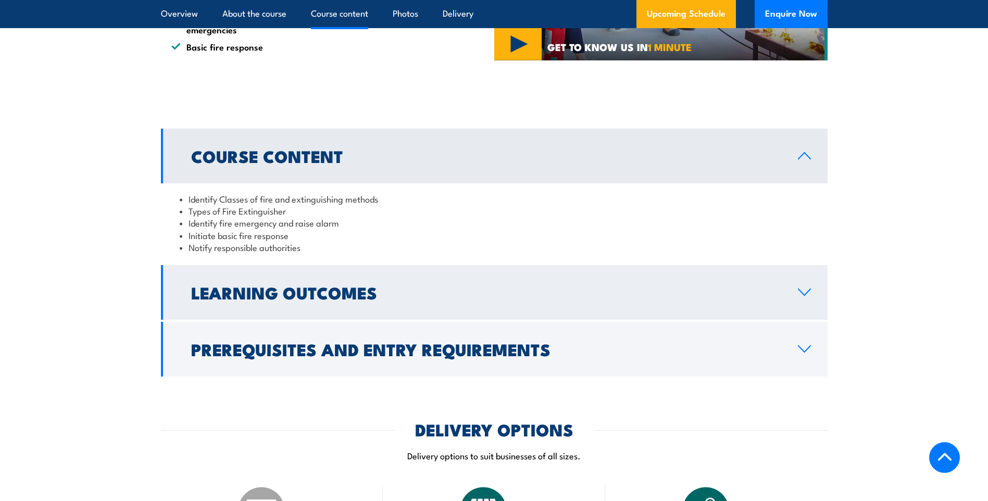 The width and height of the screenshot is (988, 501). What do you see at coordinates (494, 156) in the screenshot?
I see `a: Course Content` at bounding box center [494, 156].